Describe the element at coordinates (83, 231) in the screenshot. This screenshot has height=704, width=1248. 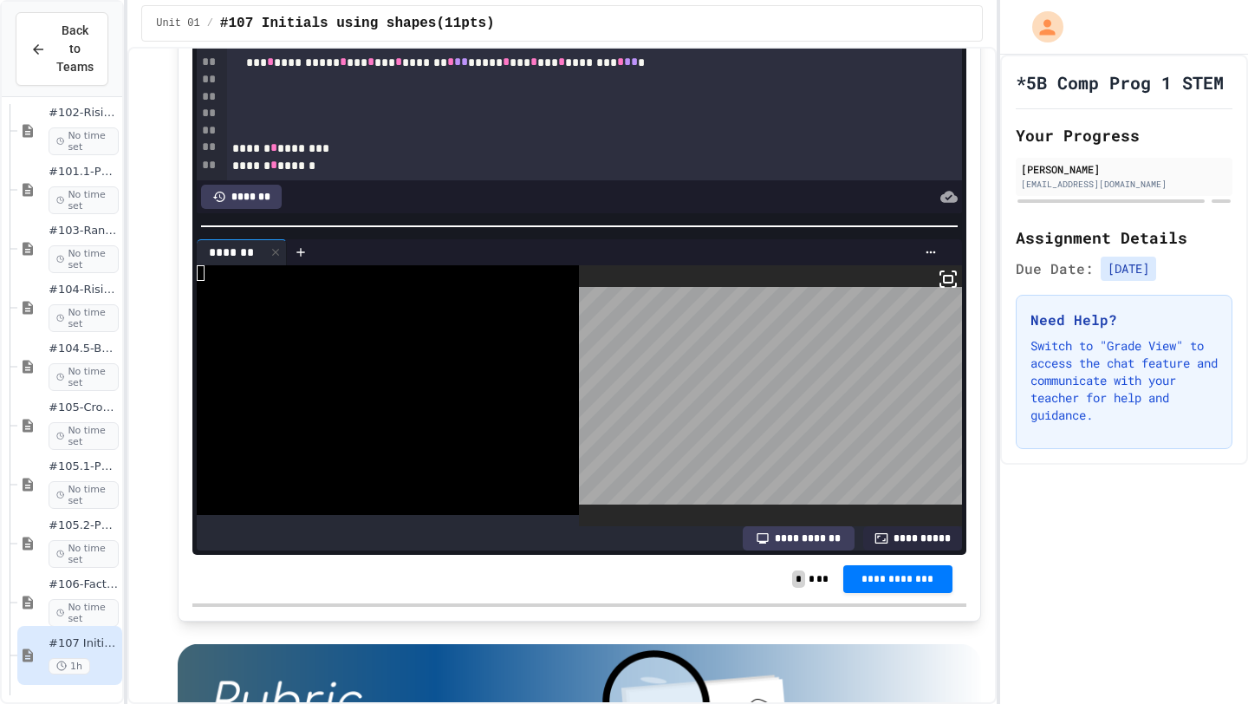
I see `span: #103-Random Box` at that location.